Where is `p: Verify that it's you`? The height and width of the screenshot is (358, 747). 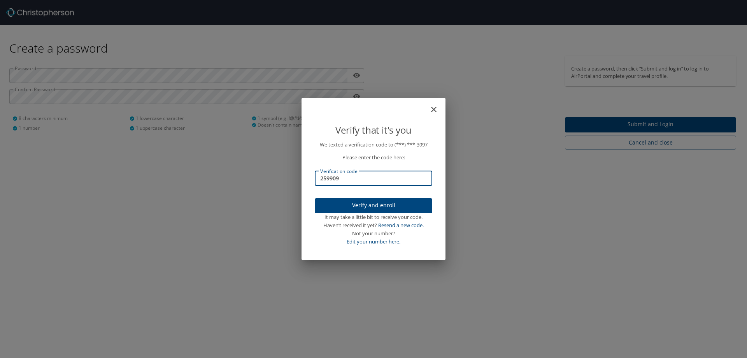
p: Verify that it's you is located at coordinates (374, 130).